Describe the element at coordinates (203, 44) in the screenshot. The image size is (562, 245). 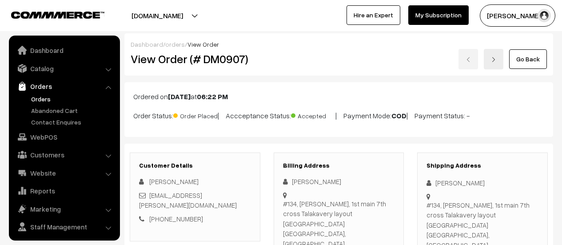
I see `span: View Order` at that location.